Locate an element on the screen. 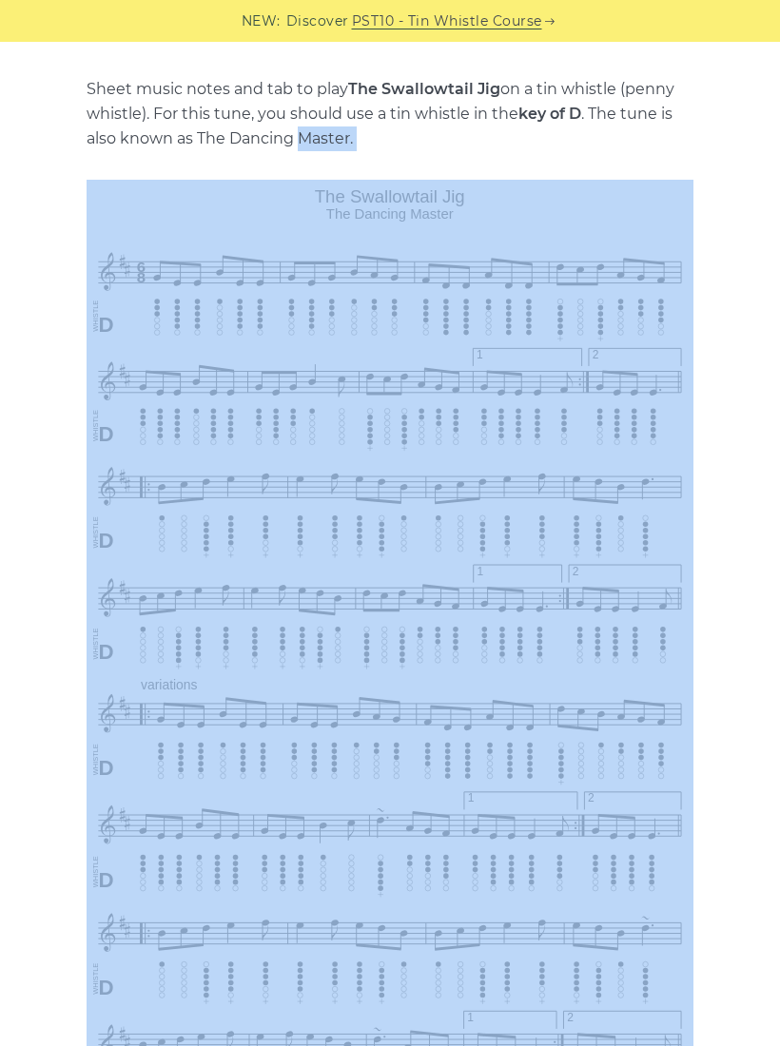  strong: key of D is located at coordinates (550, 113).